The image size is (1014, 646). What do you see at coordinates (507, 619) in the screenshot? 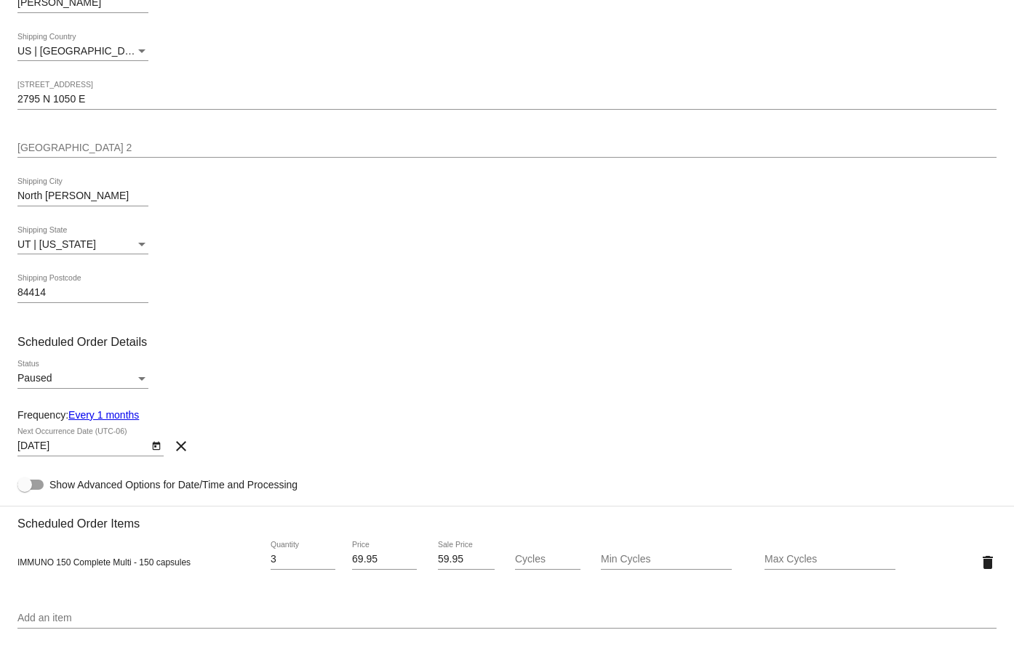
I see `input: Add an item` at bounding box center [507, 619].